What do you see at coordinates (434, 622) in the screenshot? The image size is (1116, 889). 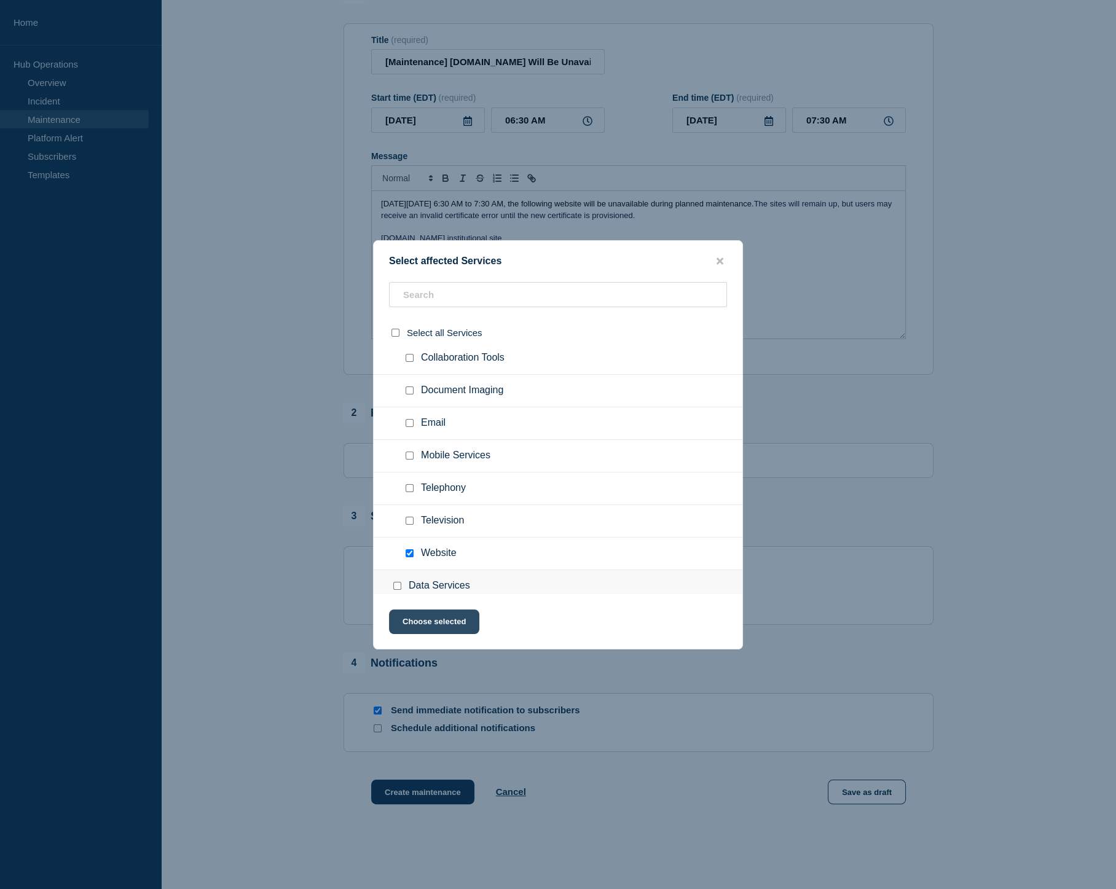 I see `button: Choose selected` at bounding box center [434, 622].